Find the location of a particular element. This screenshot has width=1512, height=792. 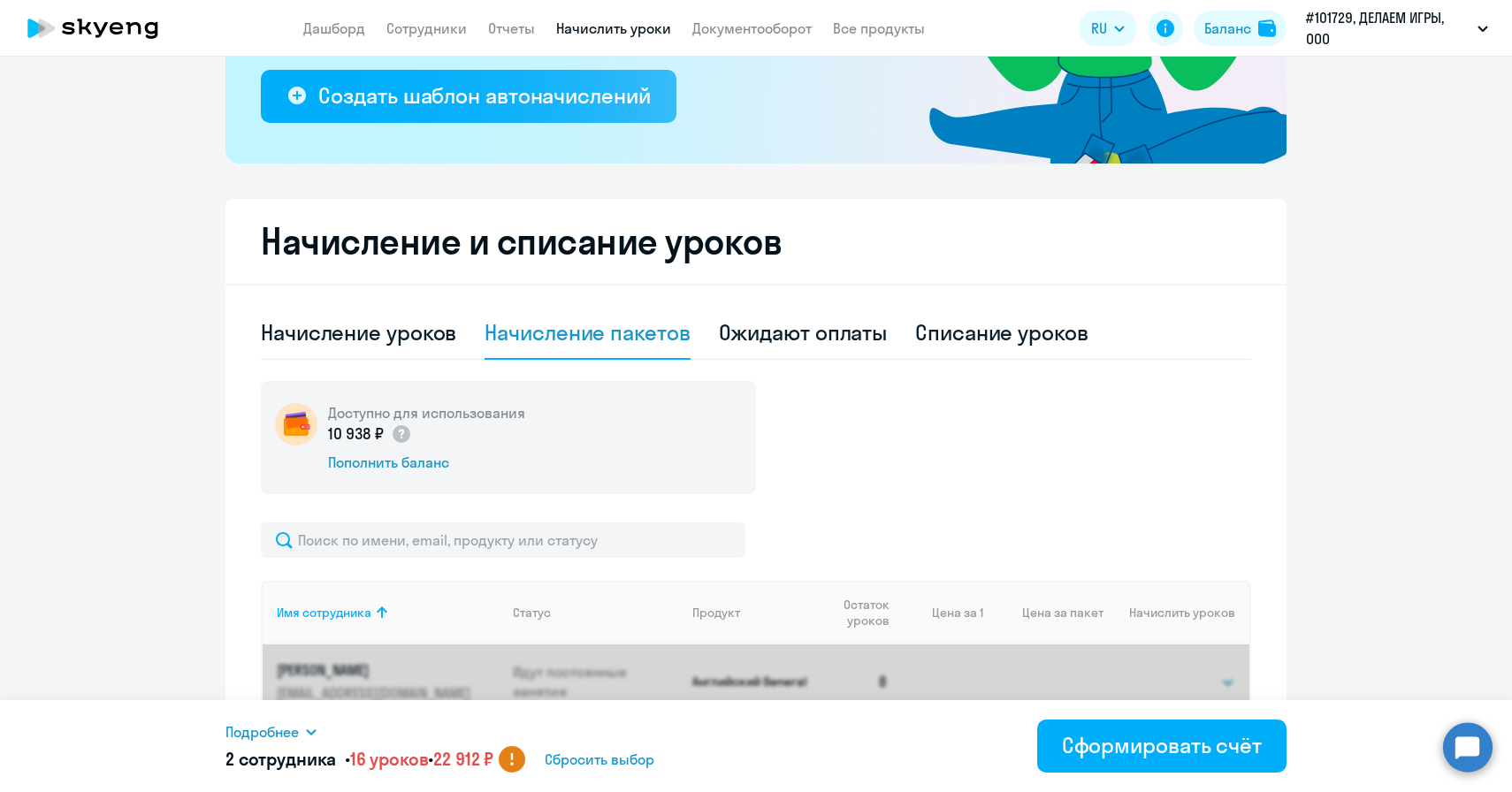

h5: 2 сотрудника • • is located at coordinates (359, 759).